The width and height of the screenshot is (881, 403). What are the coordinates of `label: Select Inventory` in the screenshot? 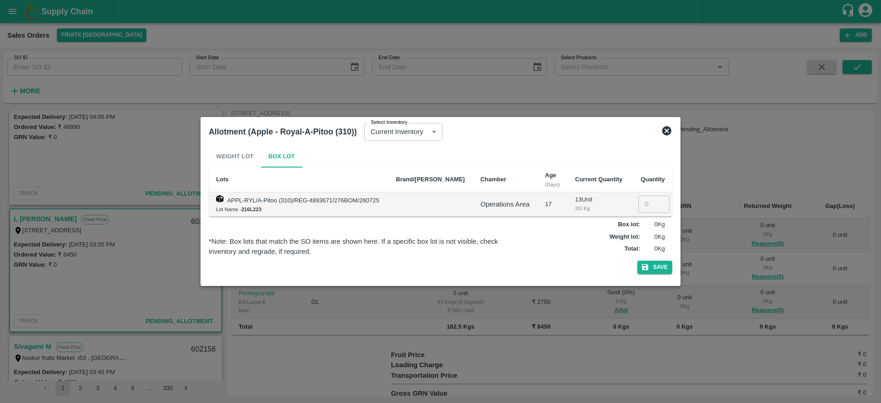 It's located at (389, 123).